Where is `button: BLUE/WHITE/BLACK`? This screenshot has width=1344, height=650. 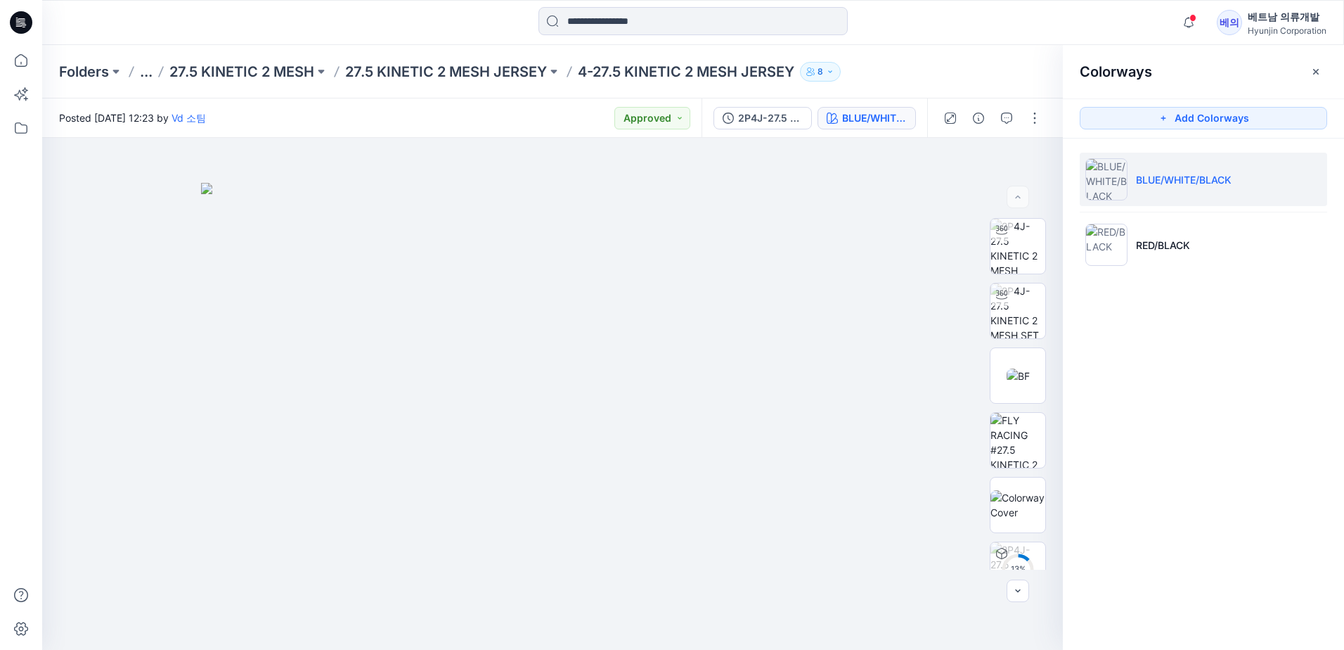 button: BLUE/WHITE/BLACK is located at coordinates (867, 118).